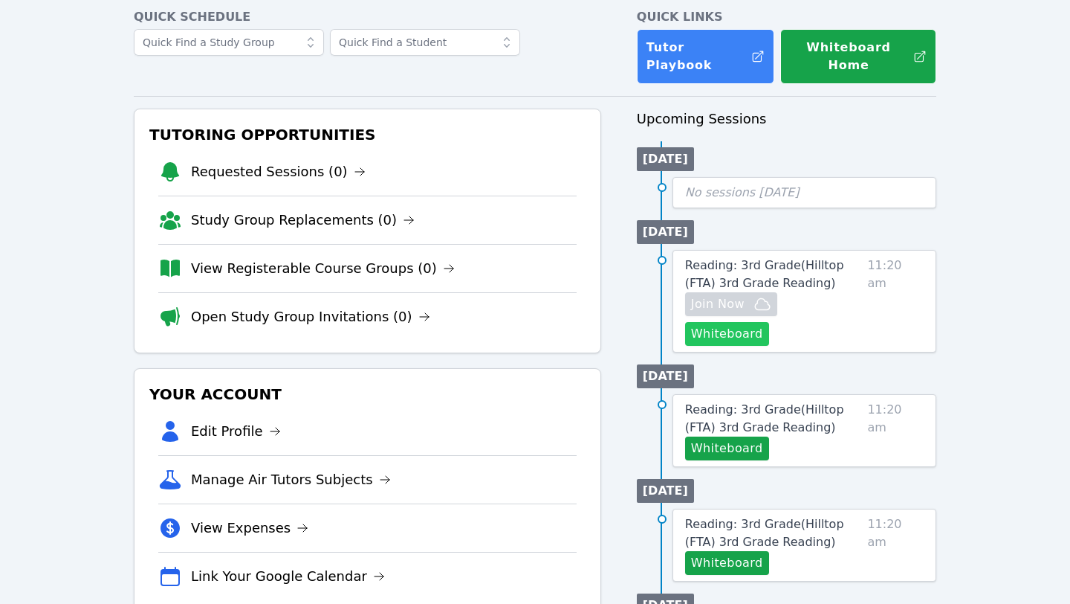  Describe the element at coordinates (311, 317) in the screenshot. I see `a: Open Study Group Invitations (0)` at that location.